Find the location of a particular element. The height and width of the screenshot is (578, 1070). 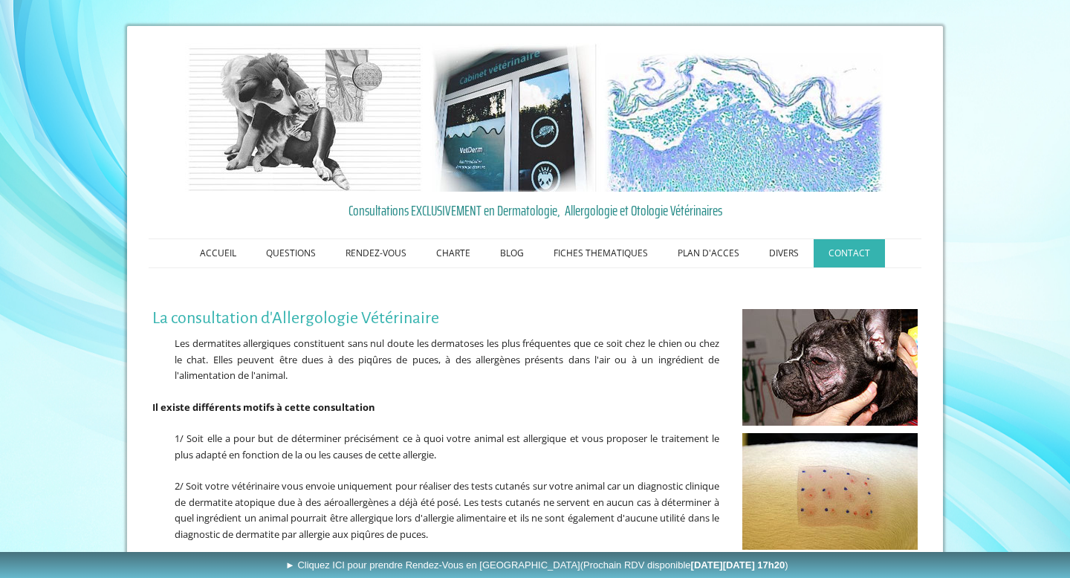

a: FICHES THEMATIQUES is located at coordinates (600, 253).